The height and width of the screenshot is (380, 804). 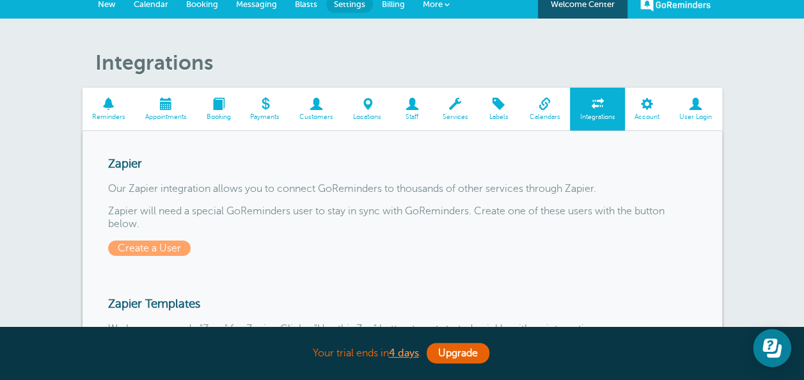 What do you see at coordinates (455, 109) in the screenshot?
I see `a: Services` at bounding box center [455, 109].